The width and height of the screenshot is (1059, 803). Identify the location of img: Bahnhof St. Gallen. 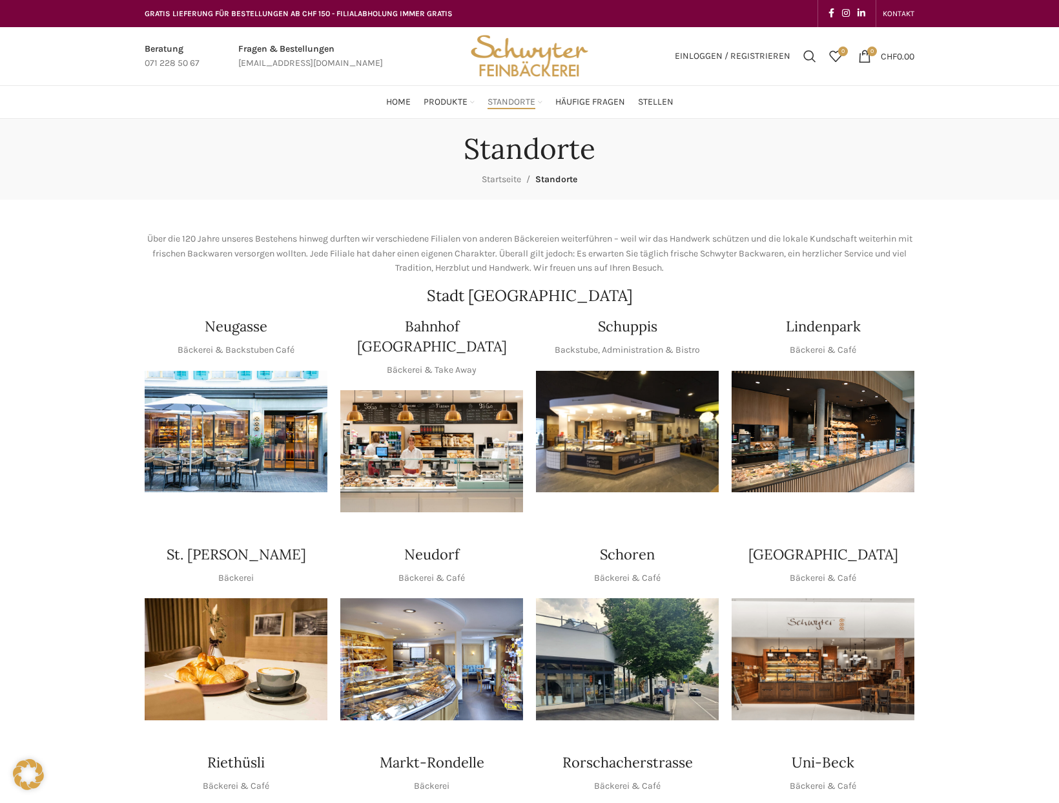
(431, 451).